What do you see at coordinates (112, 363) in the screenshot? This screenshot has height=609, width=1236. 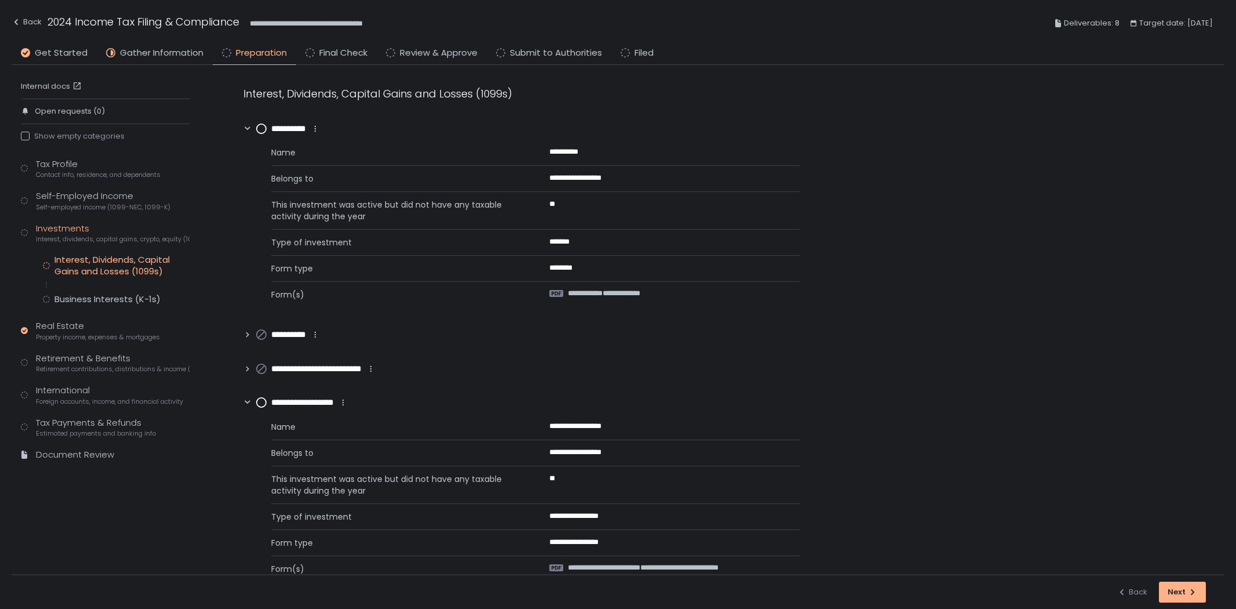 I see `div: Retirement & Benefits` at bounding box center [112, 363].